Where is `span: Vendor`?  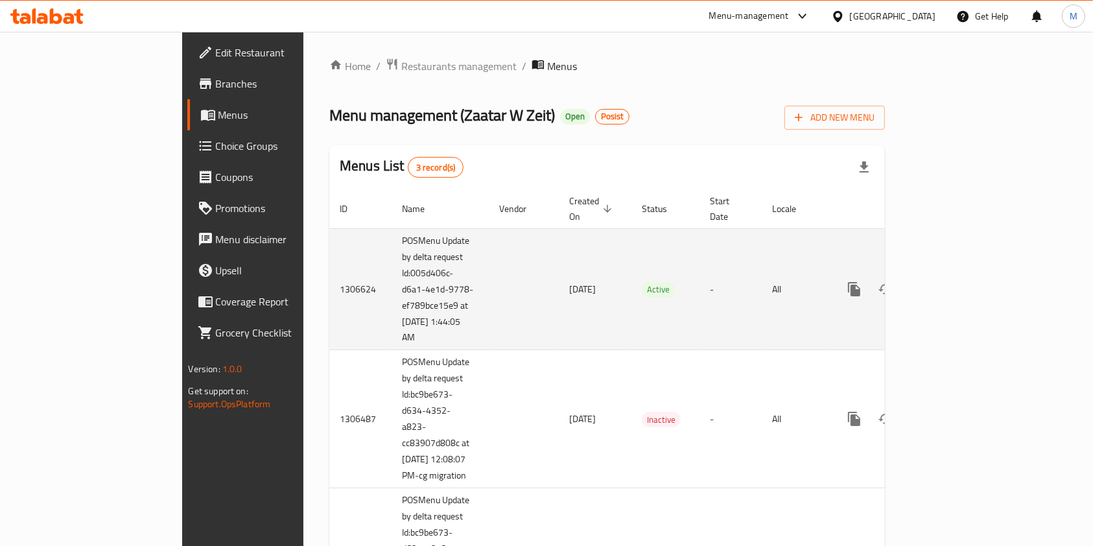
span: Vendor is located at coordinates (521, 209).